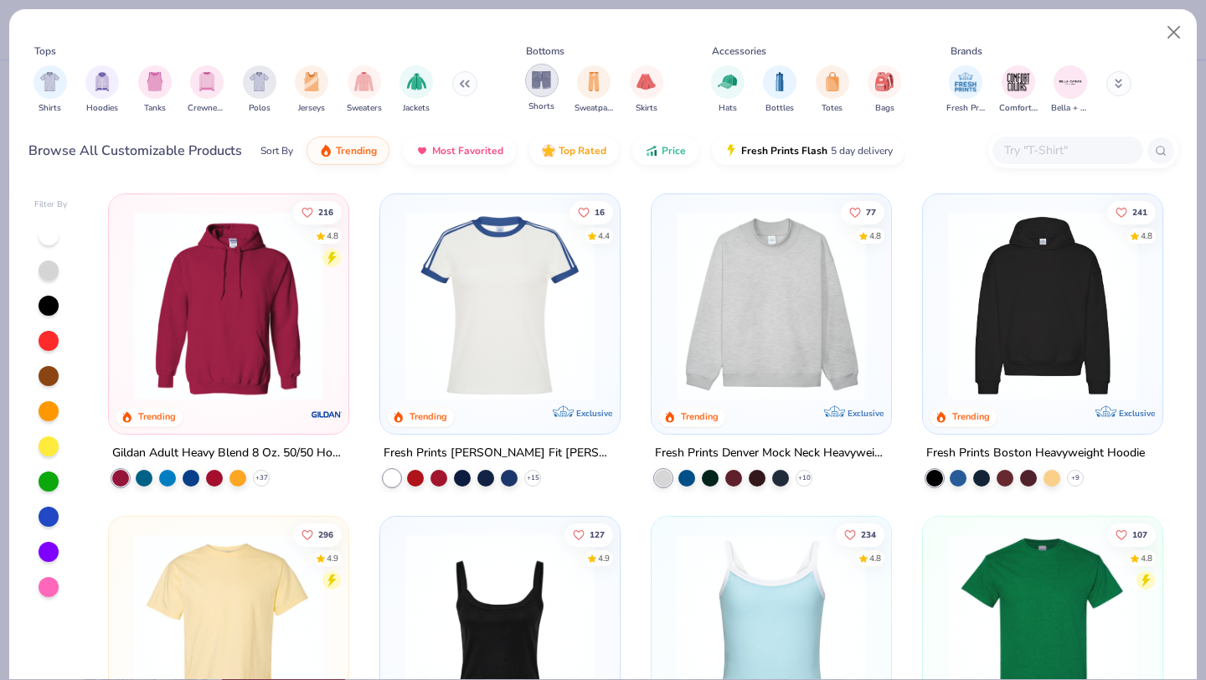 This screenshot has width=1206, height=680. Describe the element at coordinates (594, 90) in the screenshot. I see `div: filter for Sweatpants` at that location.